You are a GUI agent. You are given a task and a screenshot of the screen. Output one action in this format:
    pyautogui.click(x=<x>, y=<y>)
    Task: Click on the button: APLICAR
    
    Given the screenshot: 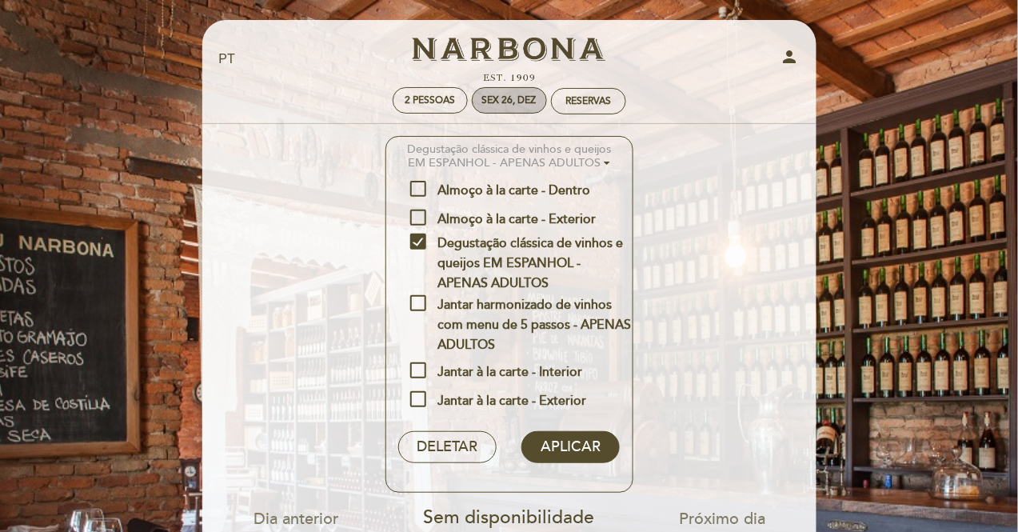 What is the action you would take?
    pyautogui.click(x=570, y=447)
    